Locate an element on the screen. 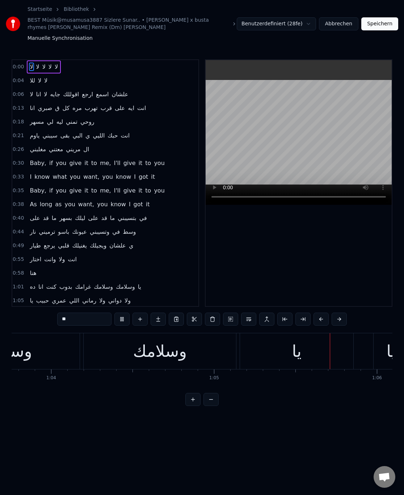 This screenshot has width=404, height=495. span: 1:05 is located at coordinates (18, 301).